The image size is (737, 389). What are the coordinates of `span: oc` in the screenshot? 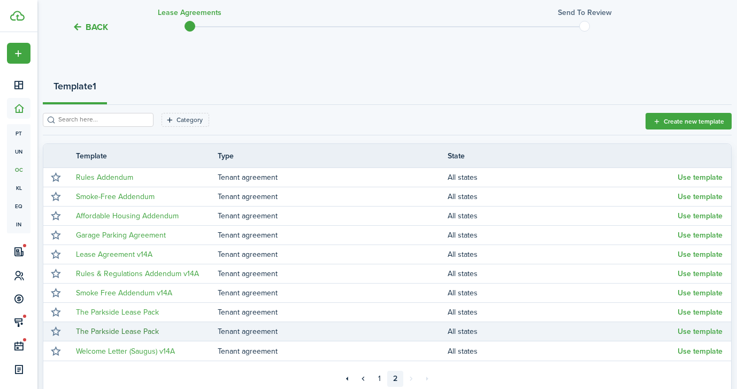 It's located at (19, 170).